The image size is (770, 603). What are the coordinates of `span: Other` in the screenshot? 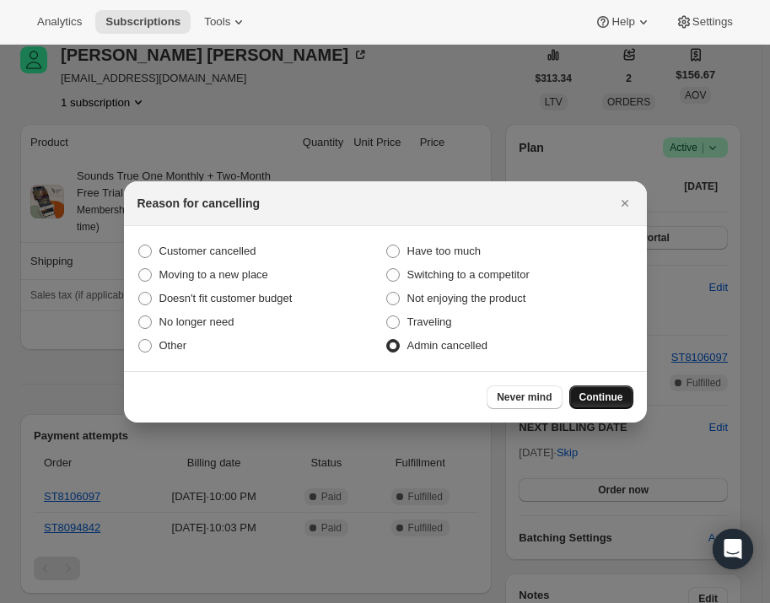 It's located at (173, 345).